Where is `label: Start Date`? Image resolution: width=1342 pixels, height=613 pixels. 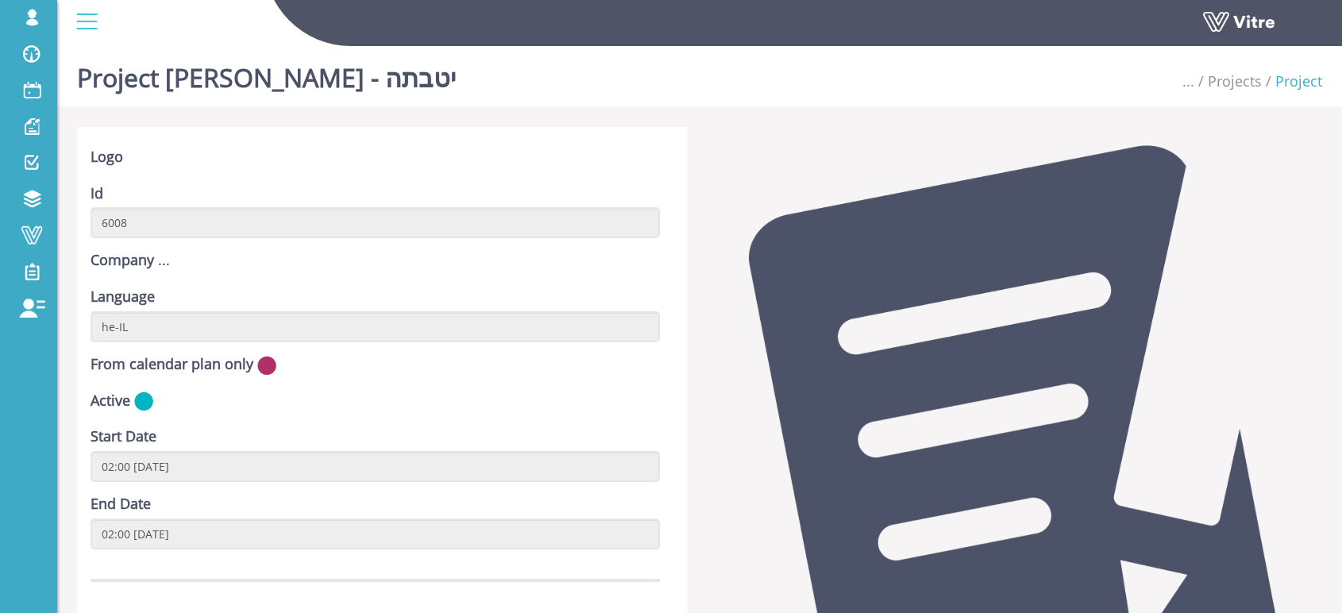 label: Start Date is located at coordinates (123, 437).